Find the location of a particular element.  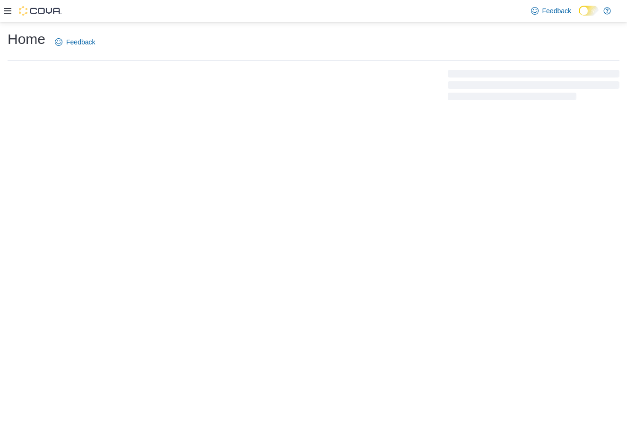

span: Loading is located at coordinates (534, 87).